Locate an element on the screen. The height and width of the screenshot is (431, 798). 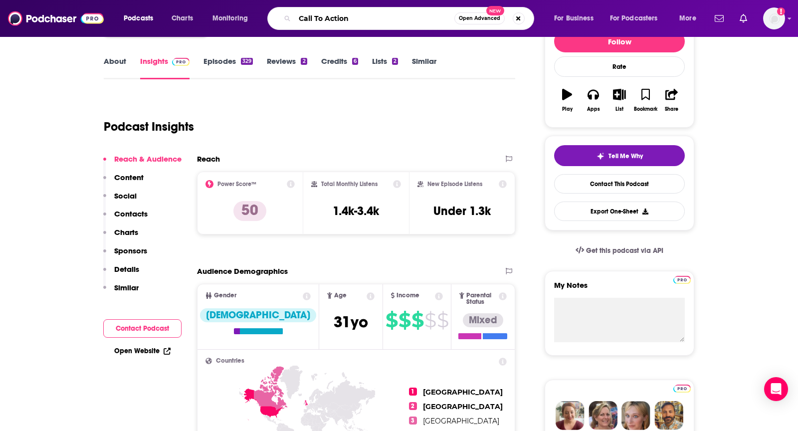
h2: Reach is located at coordinates (209, 159).